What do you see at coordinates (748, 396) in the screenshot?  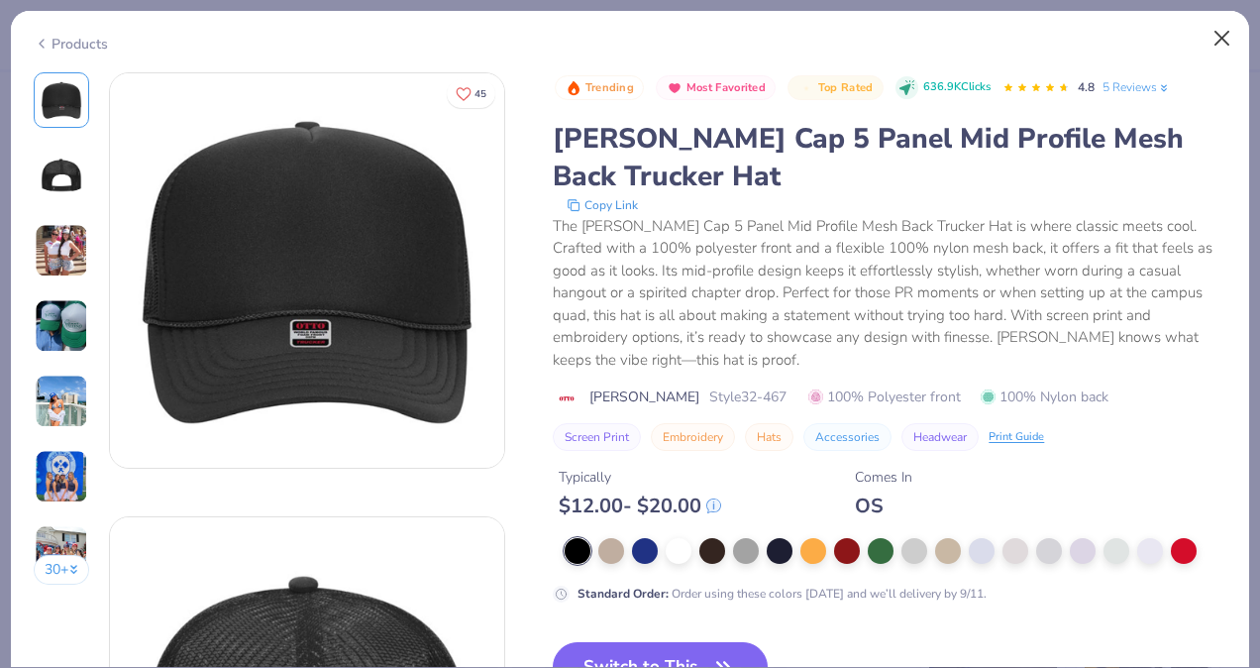 I see `span: Style 32-467` at bounding box center [748, 396].